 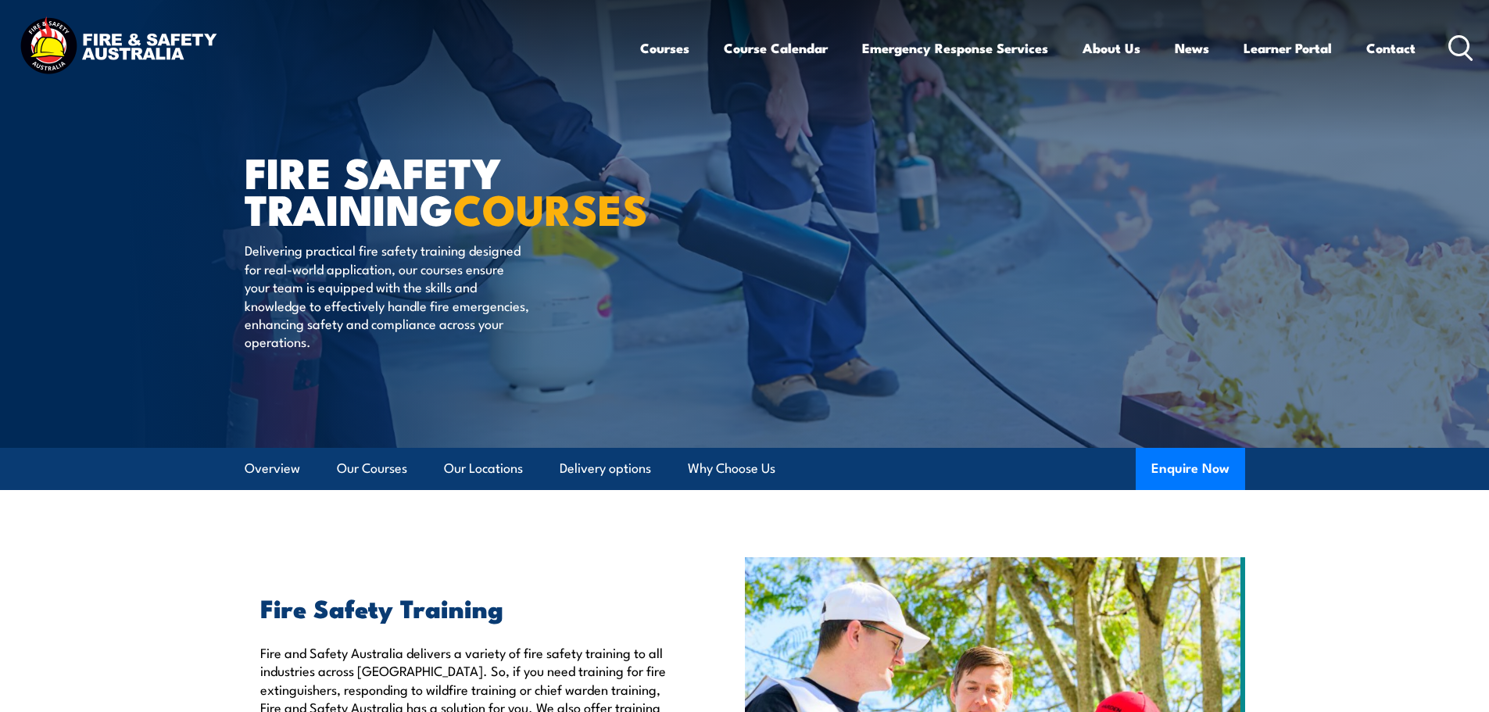 I want to click on a: Why Choose Us, so click(x=731, y=468).